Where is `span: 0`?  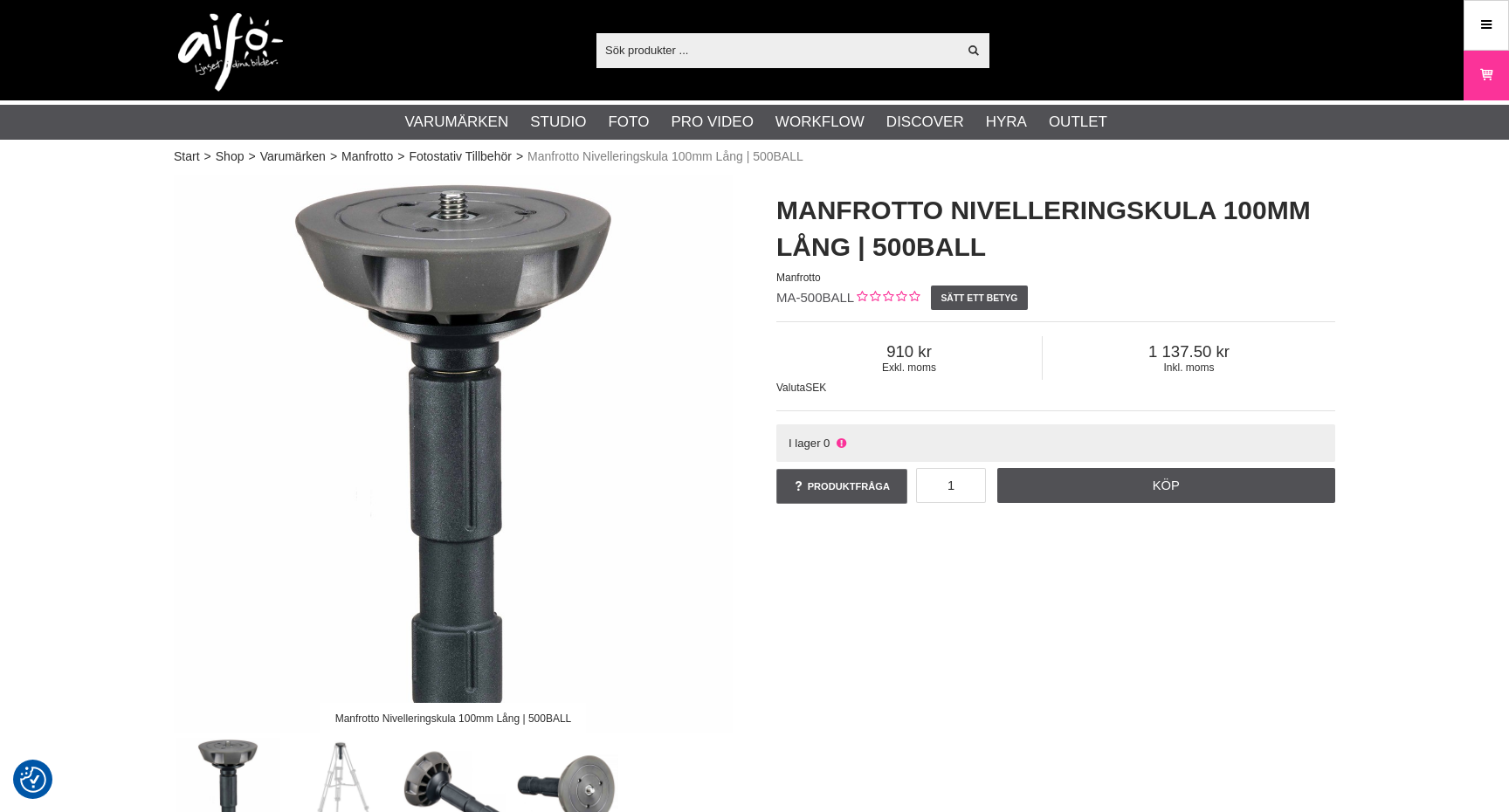
span: 0 is located at coordinates (826, 442).